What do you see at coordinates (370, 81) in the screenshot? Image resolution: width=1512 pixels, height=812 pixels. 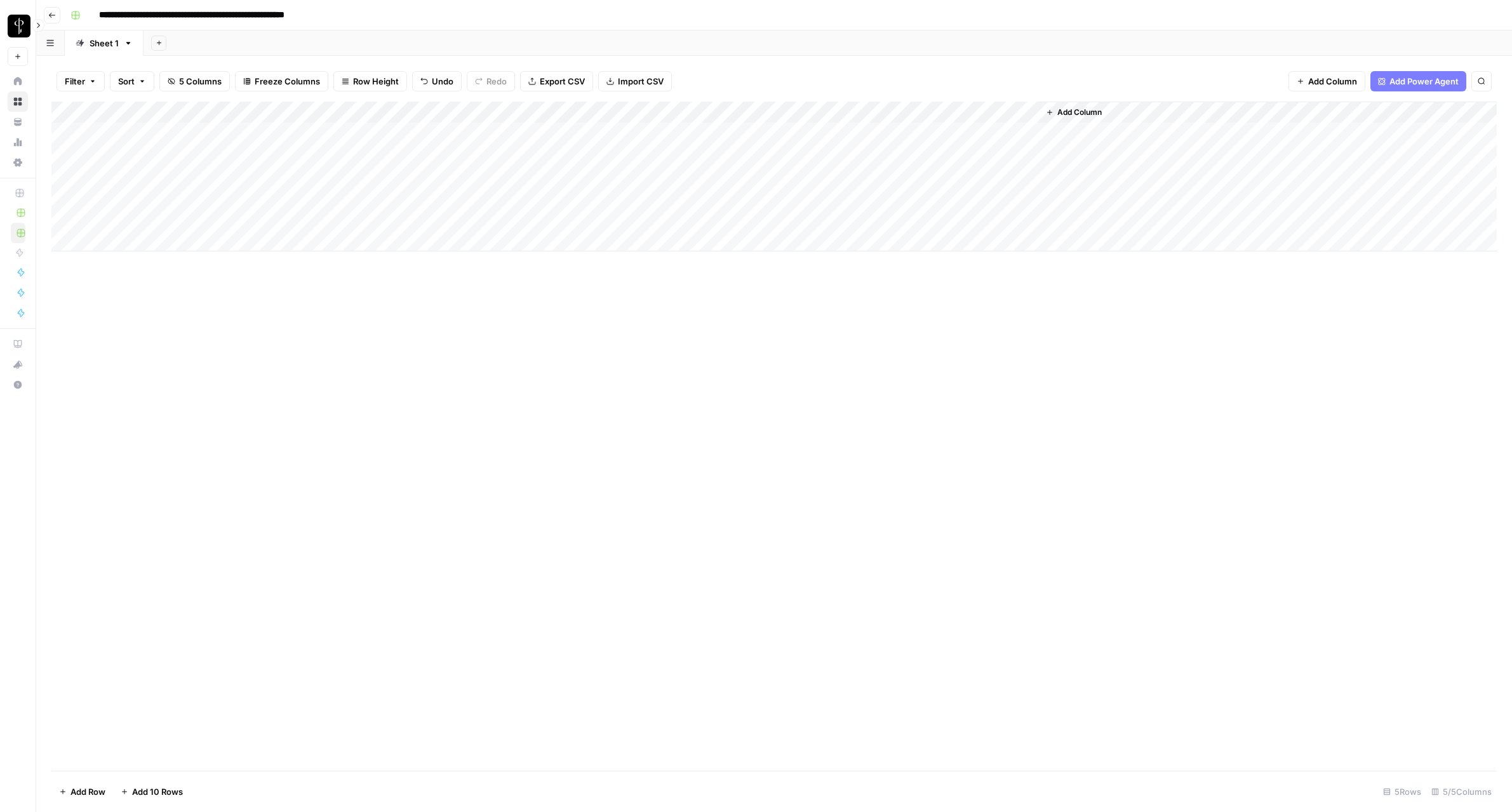 I see `button: Row Height` at bounding box center [370, 81].